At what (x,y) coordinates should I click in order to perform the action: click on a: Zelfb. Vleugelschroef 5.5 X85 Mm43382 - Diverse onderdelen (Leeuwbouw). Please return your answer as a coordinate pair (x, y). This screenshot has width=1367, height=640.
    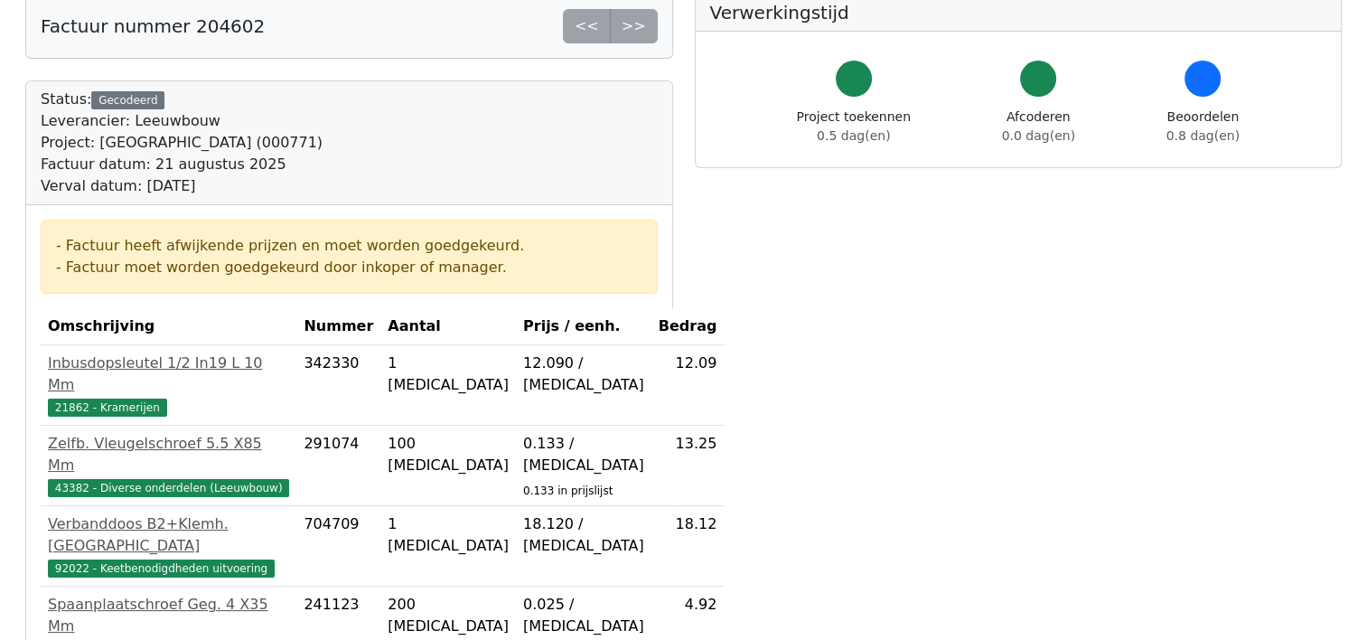
    Looking at the image, I should click on (168, 465).